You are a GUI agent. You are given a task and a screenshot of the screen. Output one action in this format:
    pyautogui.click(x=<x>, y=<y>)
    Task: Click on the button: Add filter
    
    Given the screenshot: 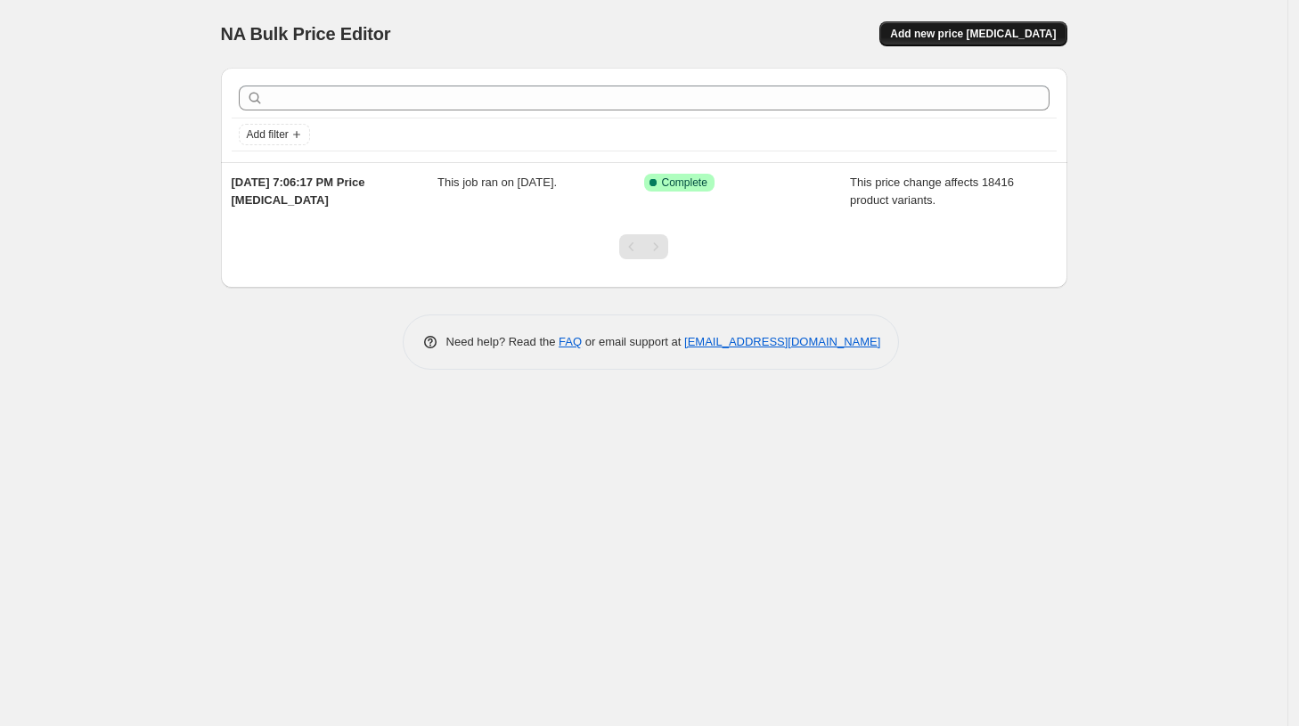 What is the action you would take?
    pyautogui.click(x=274, y=135)
    